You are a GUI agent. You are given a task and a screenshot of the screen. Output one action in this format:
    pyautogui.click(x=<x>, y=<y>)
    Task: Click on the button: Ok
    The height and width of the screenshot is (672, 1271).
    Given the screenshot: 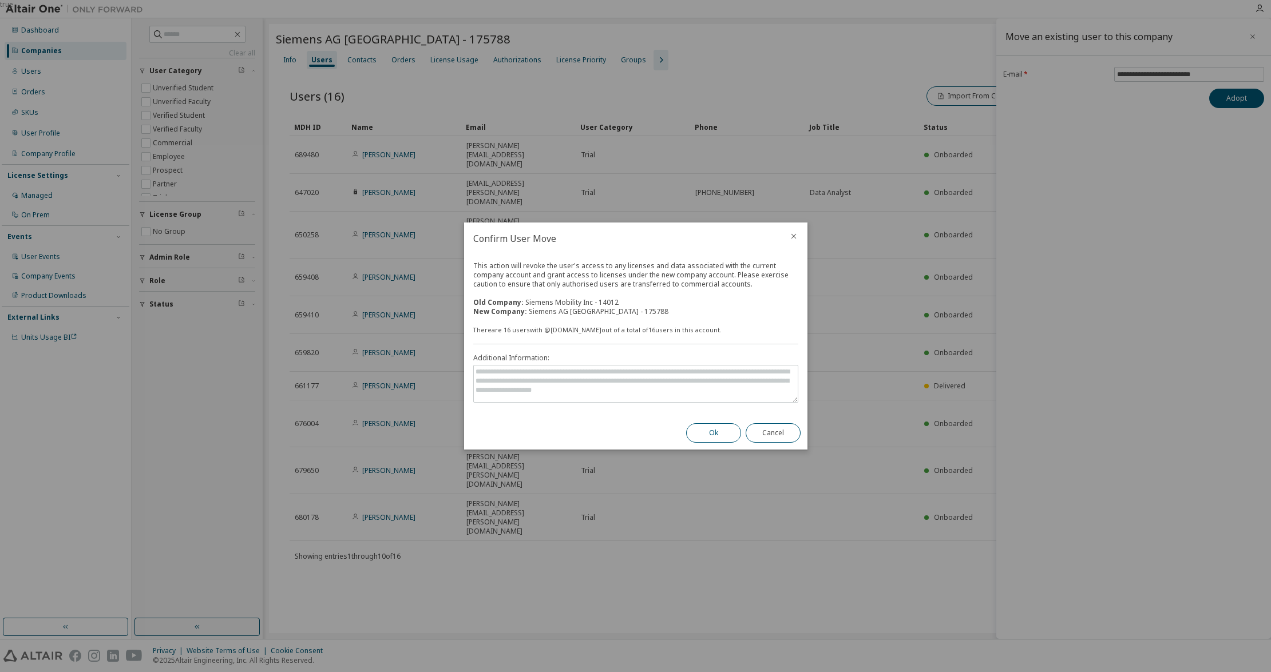 What is the action you would take?
    pyautogui.click(x=714, y=433)
    